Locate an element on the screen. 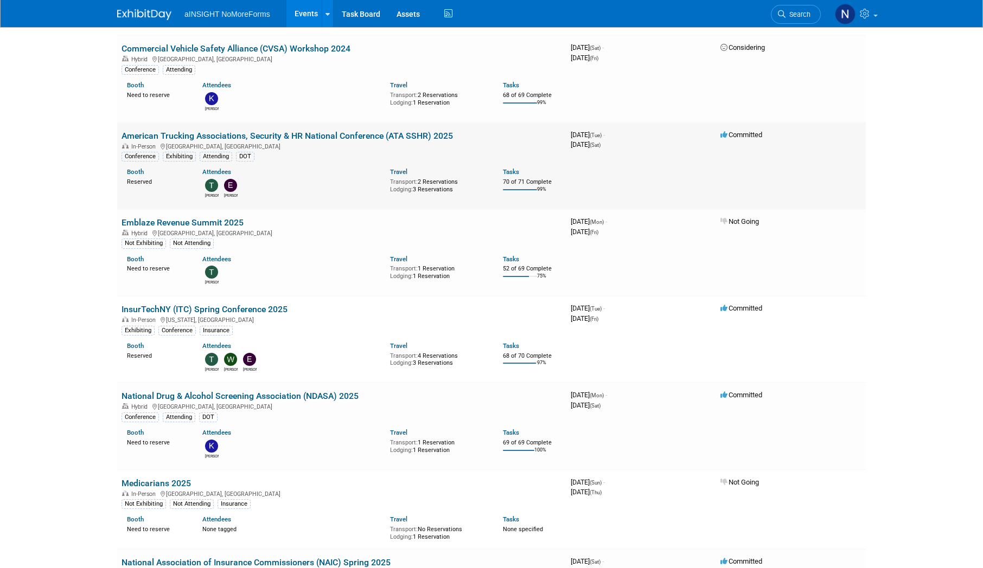 The height and width of the screenshot is (568, 983). a: Search is located at coordinates (795, 14).